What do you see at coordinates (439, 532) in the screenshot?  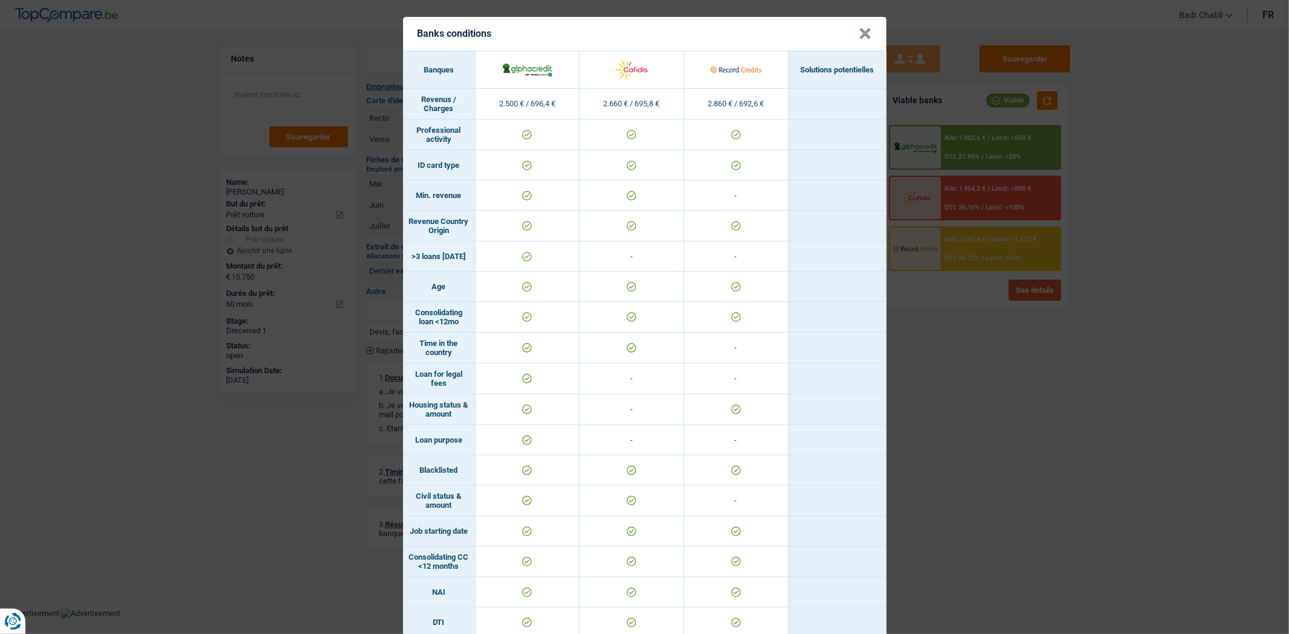 I see `td: Job starting date` at bounding box center [439, 532].